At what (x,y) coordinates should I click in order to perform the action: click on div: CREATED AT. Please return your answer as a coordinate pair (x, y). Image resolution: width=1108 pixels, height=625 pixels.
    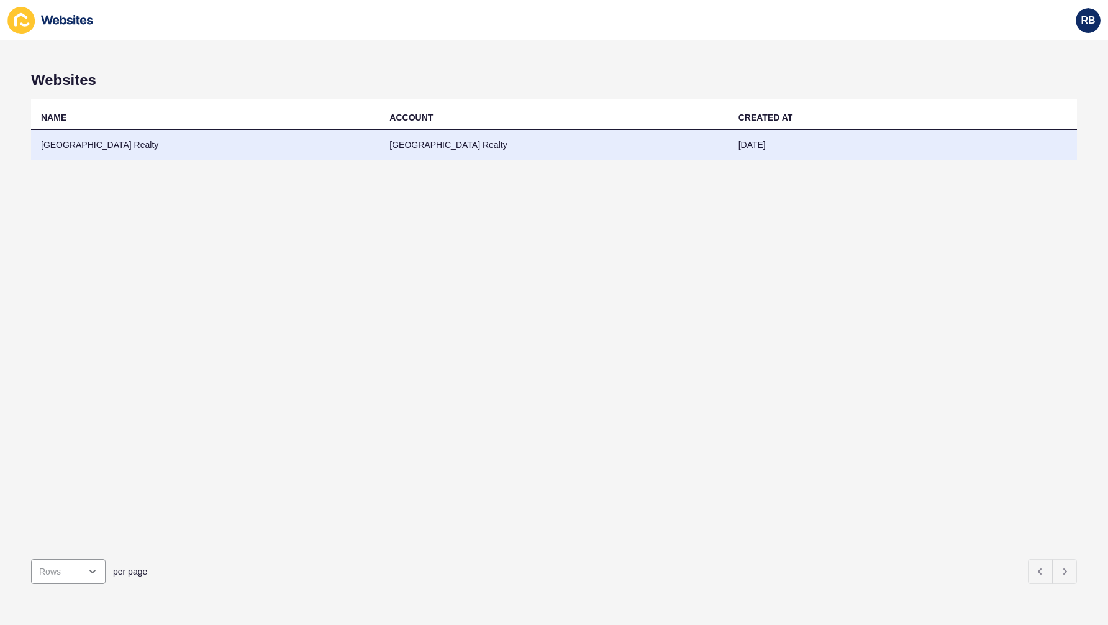
    Looking at the image, I should click on (766, 117).